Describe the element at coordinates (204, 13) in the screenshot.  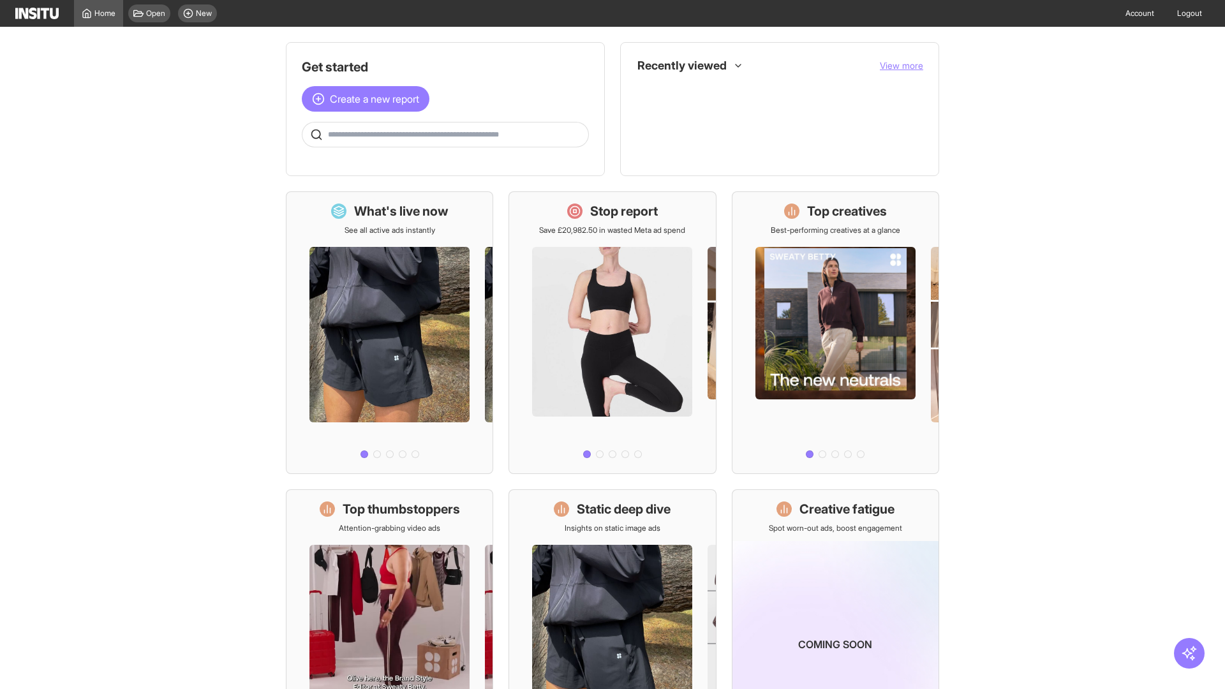
I see `span: New` at that location.